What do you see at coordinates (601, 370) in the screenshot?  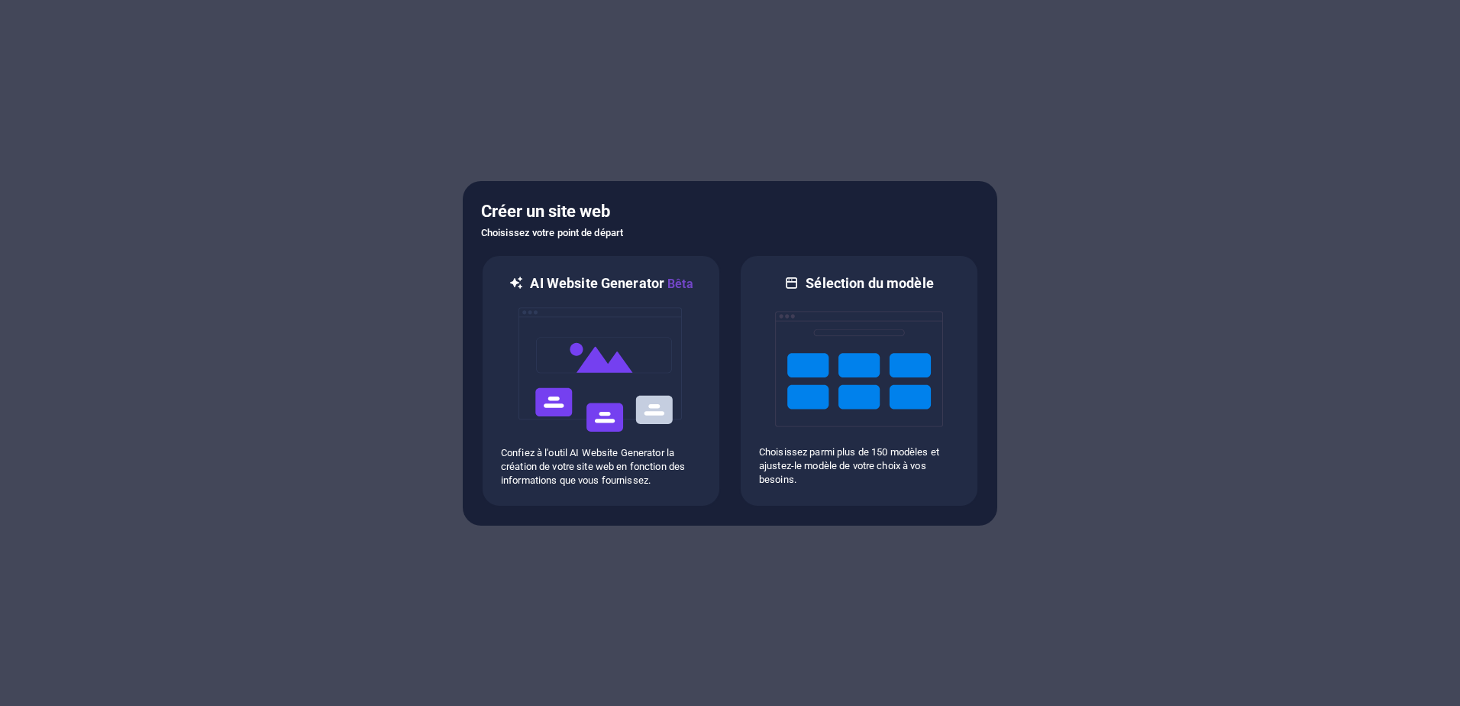 I see `img: ai` at bounding box center [601, 370].